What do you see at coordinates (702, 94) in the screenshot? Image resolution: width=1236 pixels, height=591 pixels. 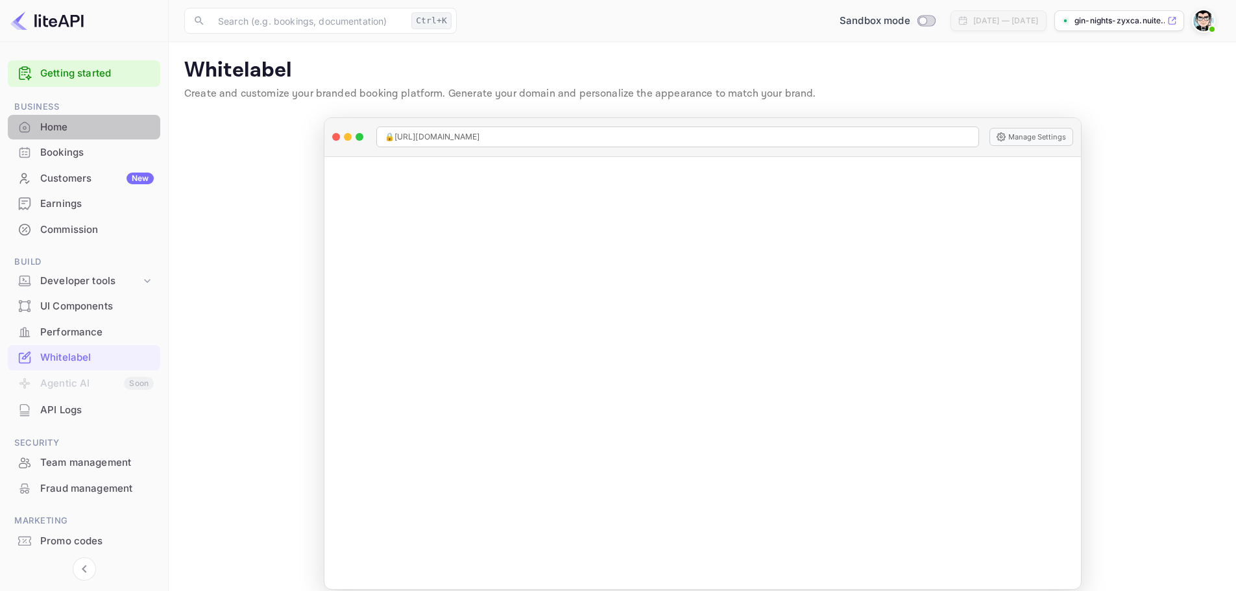 I see `p: Create and customize your branded booking platform. Generate your domain and personalize the appe...` at bounding box center [702, 94].